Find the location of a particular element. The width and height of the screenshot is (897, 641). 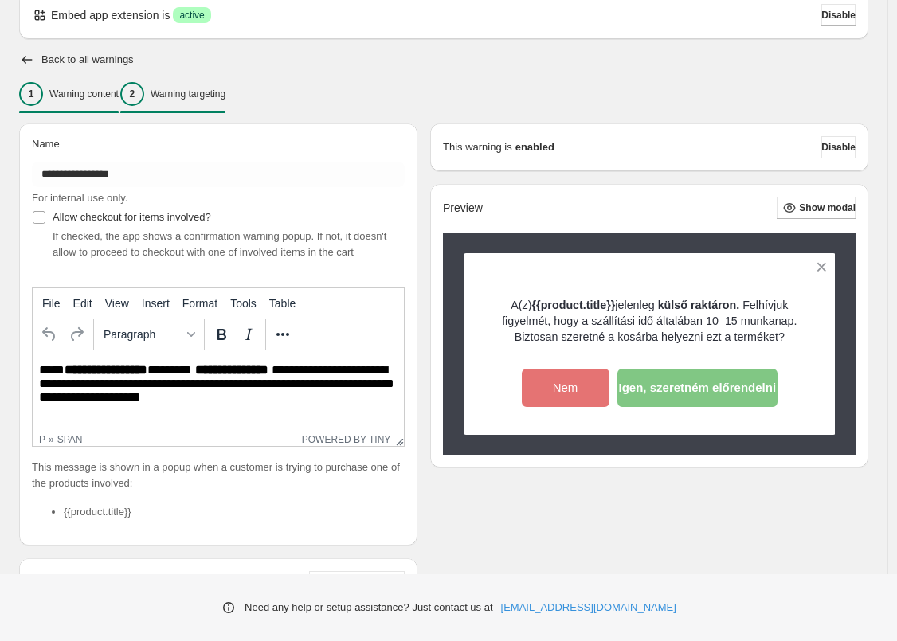

button: Redo is located at coordinates (76, 334).